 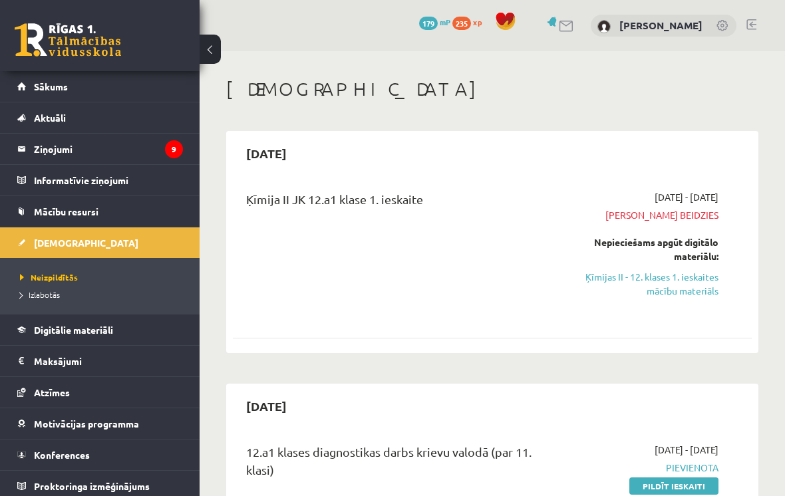 I want to click on span: Atzīmes, so click(x=52, y=392).